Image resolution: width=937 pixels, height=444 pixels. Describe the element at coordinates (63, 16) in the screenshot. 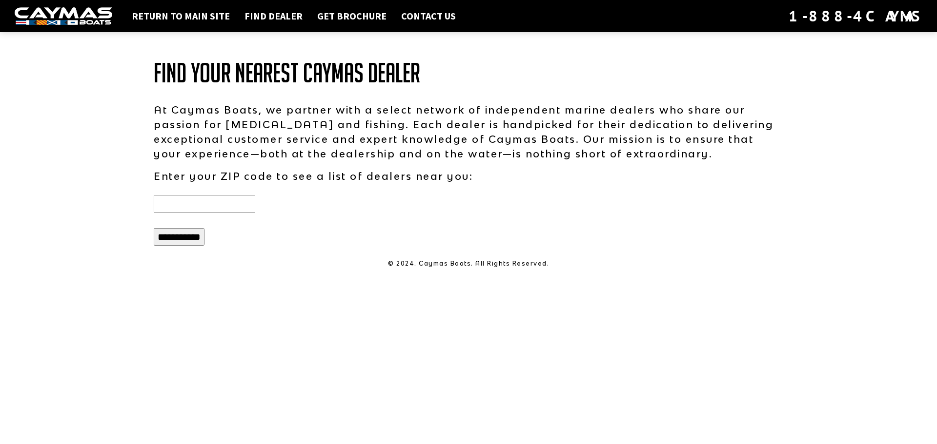

I see `img: white-logo-c9c8dbefe5ff5ceceb0f0178aa75bf4bb51f6bca0971e226c86eb53dfe498488.png` at that location.